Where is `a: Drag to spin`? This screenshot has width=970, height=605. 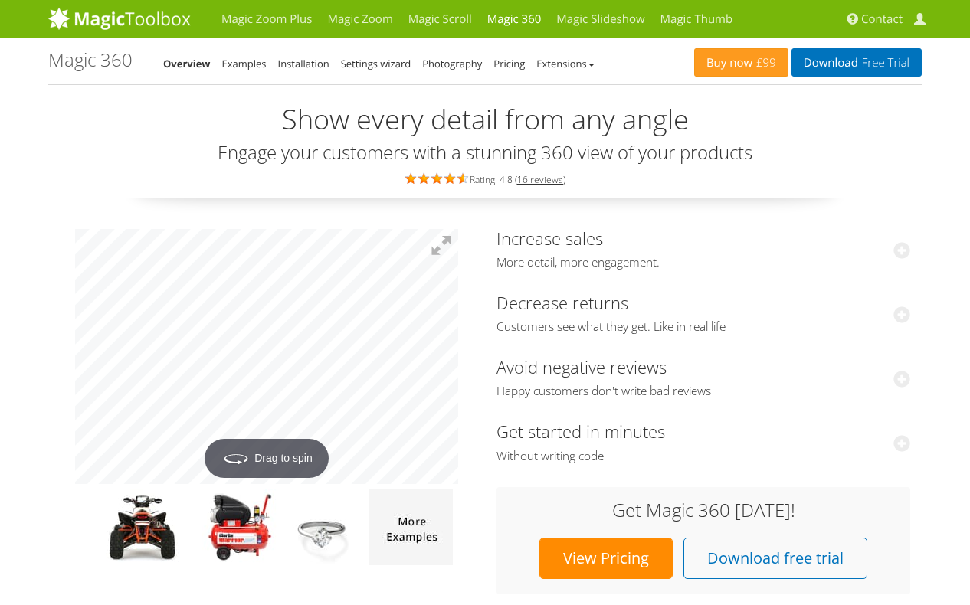
a: Drag to spin is located at coordinates (267, 356).